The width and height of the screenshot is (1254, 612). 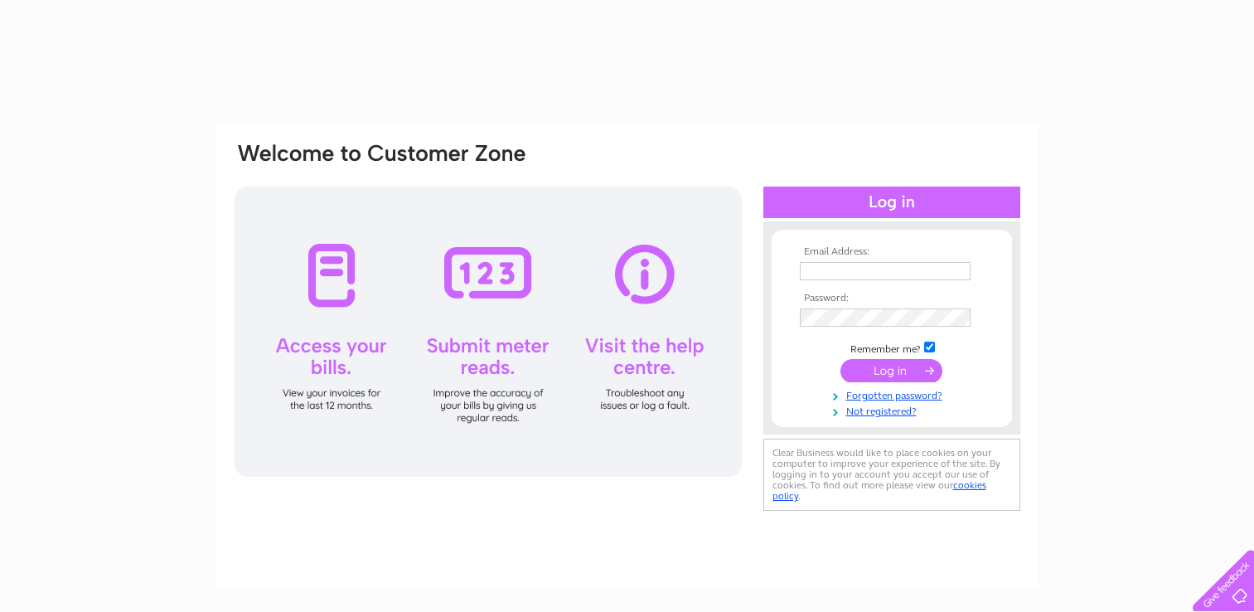 What do you see at coordinates (891, 371) in the screenshot?
I see `input: Submit` at bounding box center [891, 371].